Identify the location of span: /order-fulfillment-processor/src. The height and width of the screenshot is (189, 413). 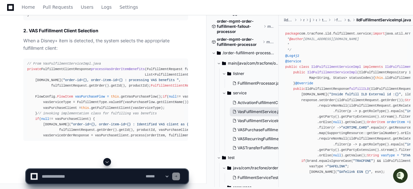
(248, 53).